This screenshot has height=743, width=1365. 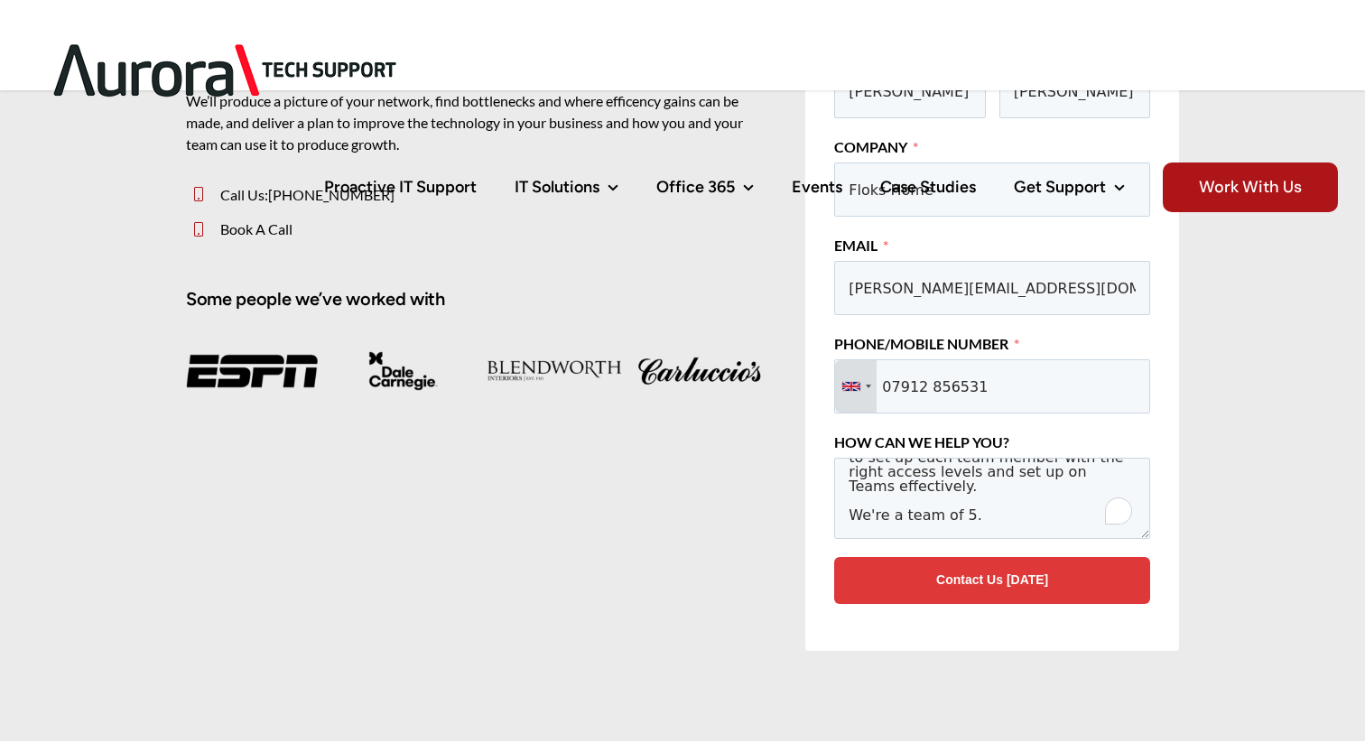 I want to click on img: Aurora Tech Support Logo, so click(x=226, y=70).